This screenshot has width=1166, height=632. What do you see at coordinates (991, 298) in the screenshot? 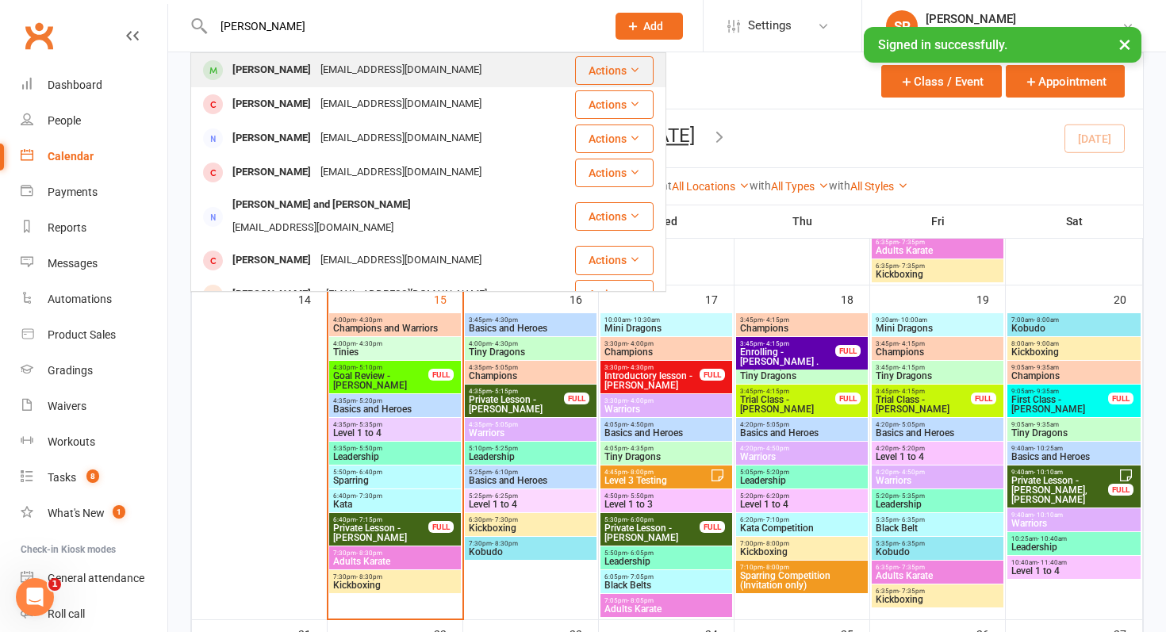
I see `div: 19` at bounding box center [991, 298].